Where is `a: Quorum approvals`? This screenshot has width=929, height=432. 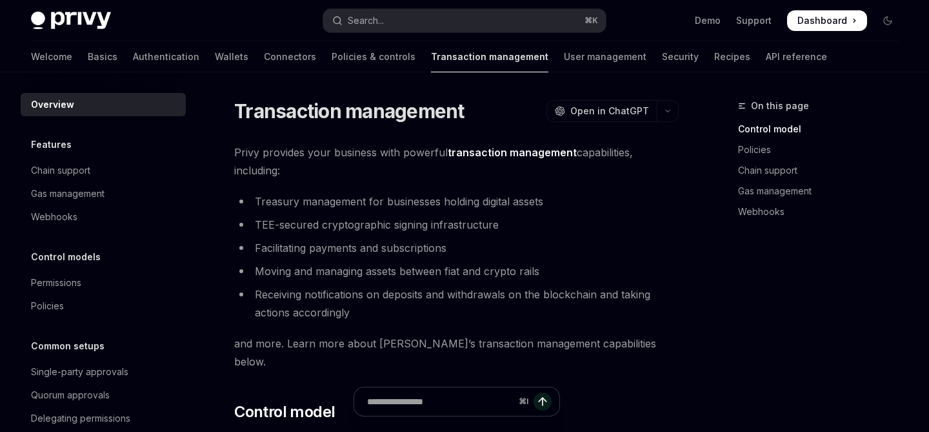 a: Quorum approvals is located at coordinates (103, 395).